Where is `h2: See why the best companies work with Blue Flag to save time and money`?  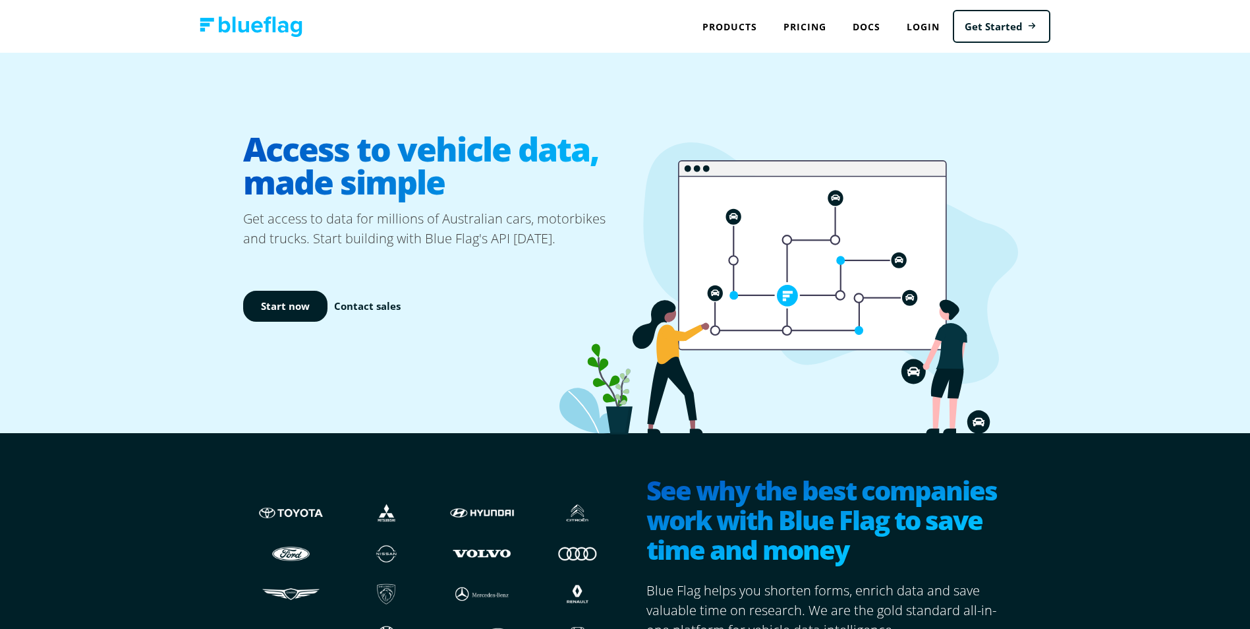 h2: See why the best companies work with Blue Flag to save time and money is located at coordinates (827, 521).